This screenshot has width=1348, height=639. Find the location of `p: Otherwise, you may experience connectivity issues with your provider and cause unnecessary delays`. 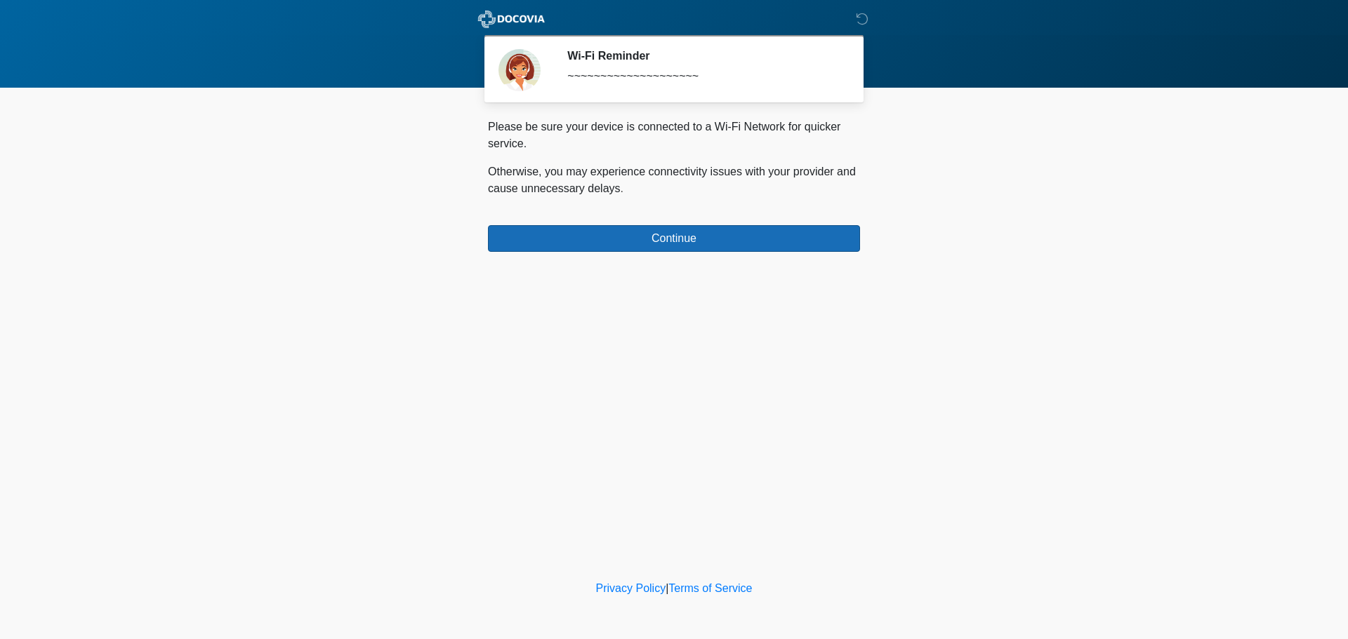

p: Otherwise, you may experience connectivity issues with your provider and cause unnecessary delays is located at coordinates (674, 180).